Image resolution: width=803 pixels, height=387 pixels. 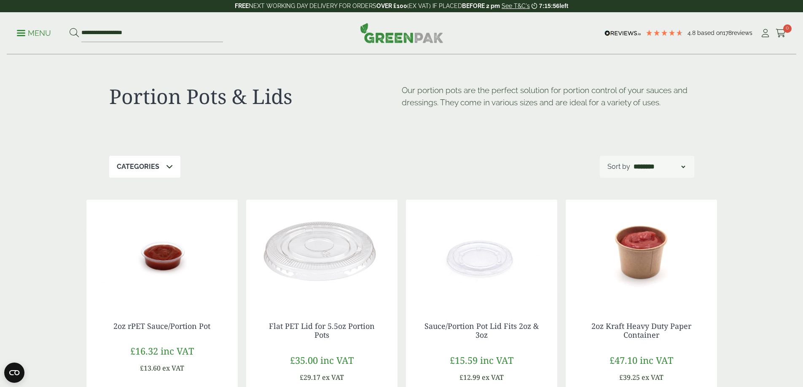 I want to click on button: Open CMP widget, so click(x=14, y=373).